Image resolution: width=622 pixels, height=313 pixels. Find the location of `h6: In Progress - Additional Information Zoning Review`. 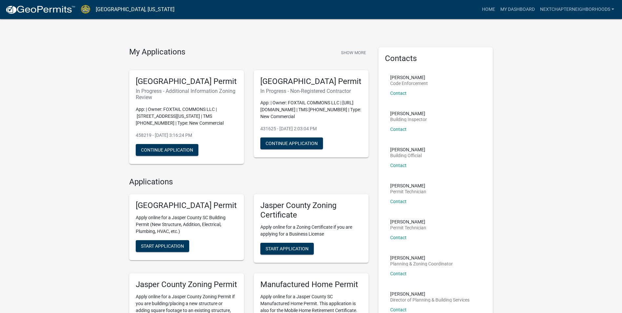

h6: In Progress - Additional Information Zoning Review is located at coordinates (187, 94).